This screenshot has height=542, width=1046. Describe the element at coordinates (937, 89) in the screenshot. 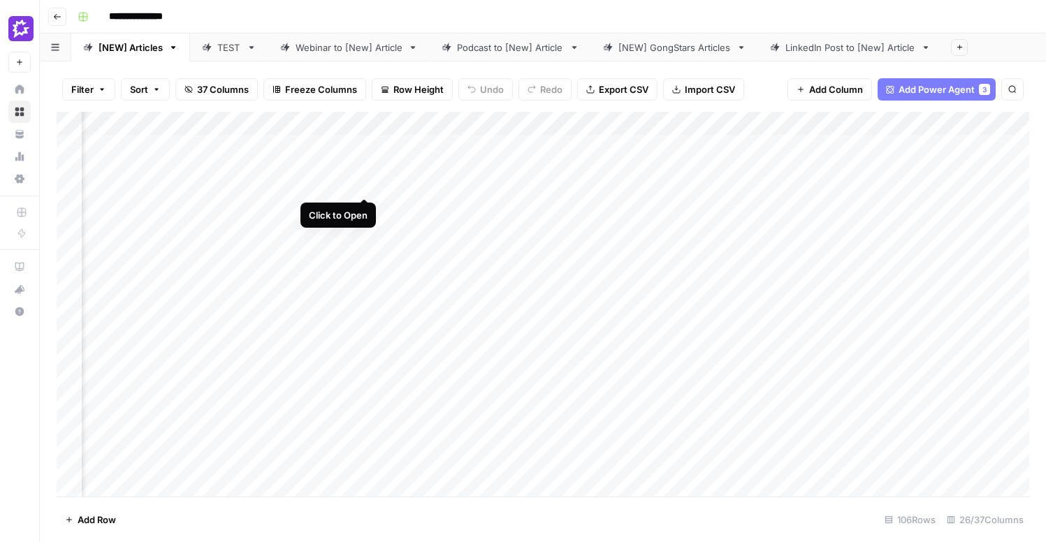

I see `button: Add Power Agent3` at that location.